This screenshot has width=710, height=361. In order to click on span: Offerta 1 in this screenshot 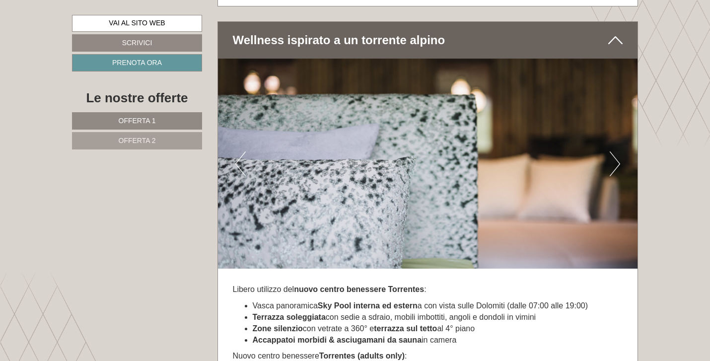, I will do `click(137, 121)`.